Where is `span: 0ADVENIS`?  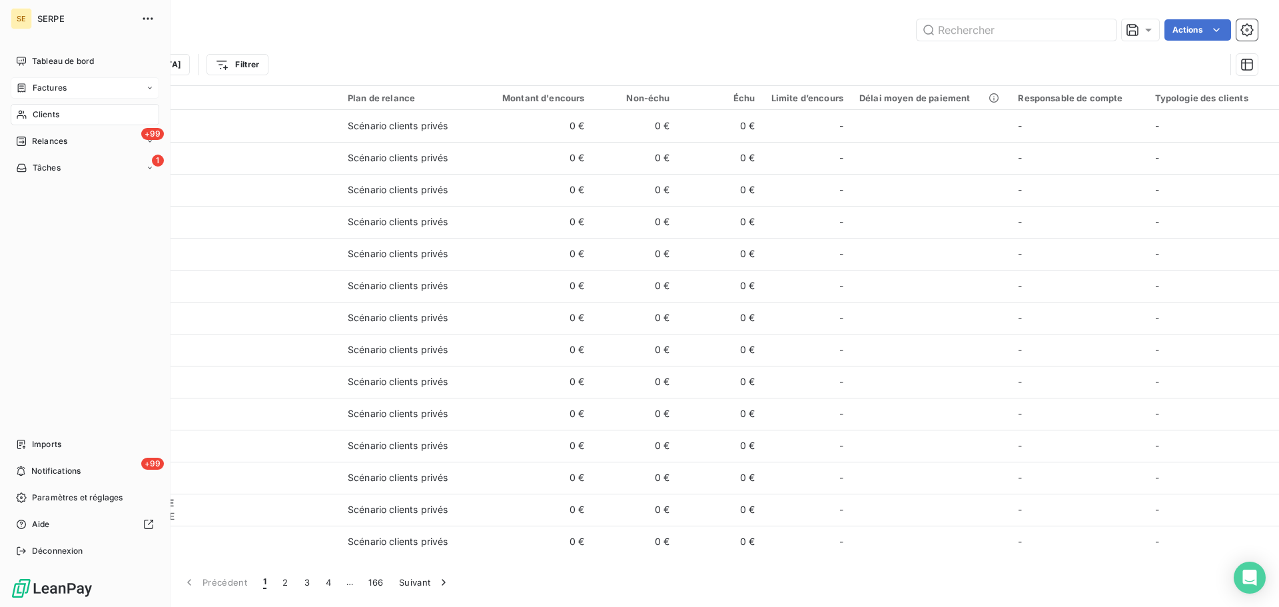
span: 0ADVENIS is located at coordinates (212, 356).